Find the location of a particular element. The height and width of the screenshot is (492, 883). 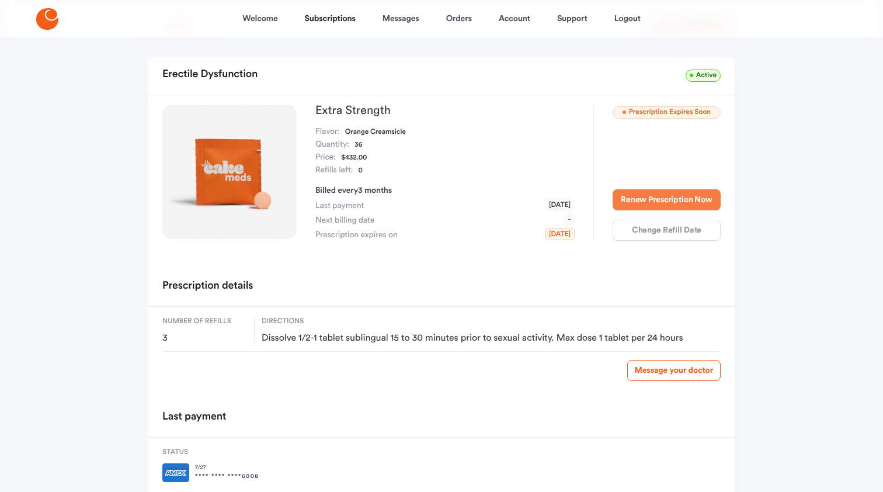

span: 7 / 27 is located at coordinates (227, 467).